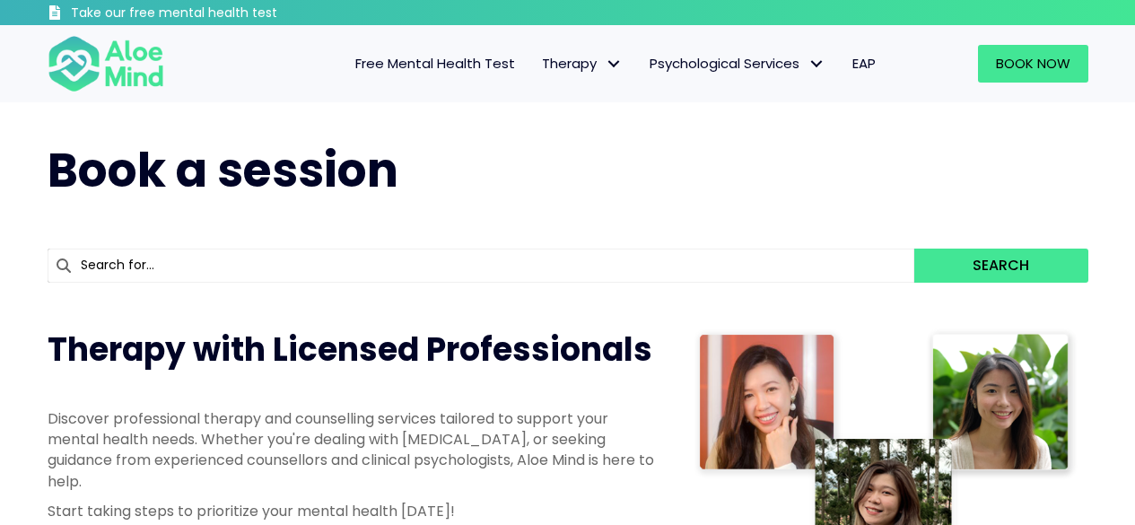 This screenshot has width=1135, height=525. Describe the element at coordinates (817, 64) in the screenshot. I see `span: Psychological Services: submenu` at that location.